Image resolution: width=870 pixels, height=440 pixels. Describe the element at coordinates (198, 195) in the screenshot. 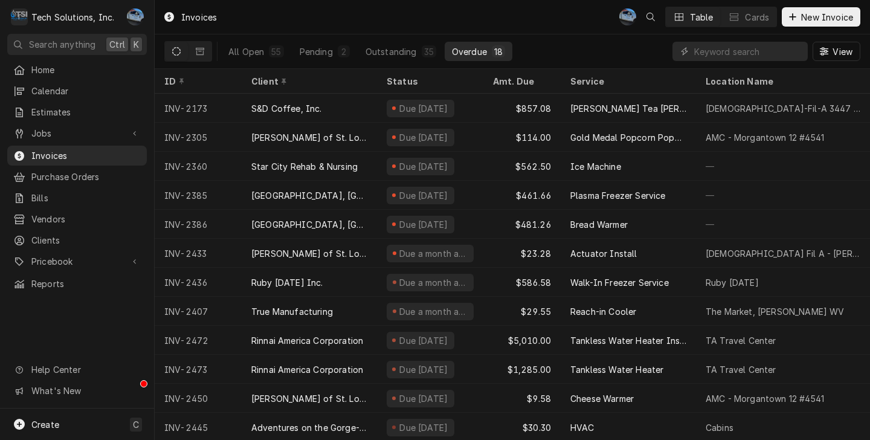

I see `div: INV-2385` at that location.